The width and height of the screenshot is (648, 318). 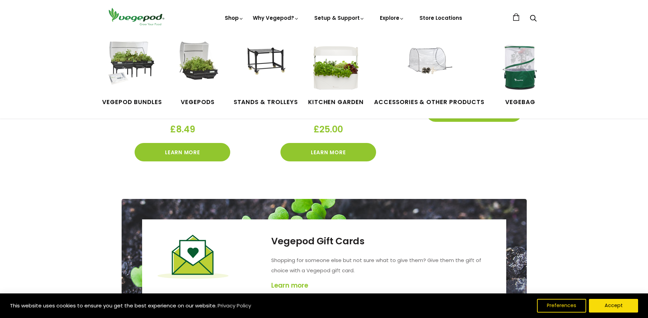 What do you see at coordinates (198, 67) in the screenshot?
I see `img: Raised Garden Kits` at bounding box center [198, 67].